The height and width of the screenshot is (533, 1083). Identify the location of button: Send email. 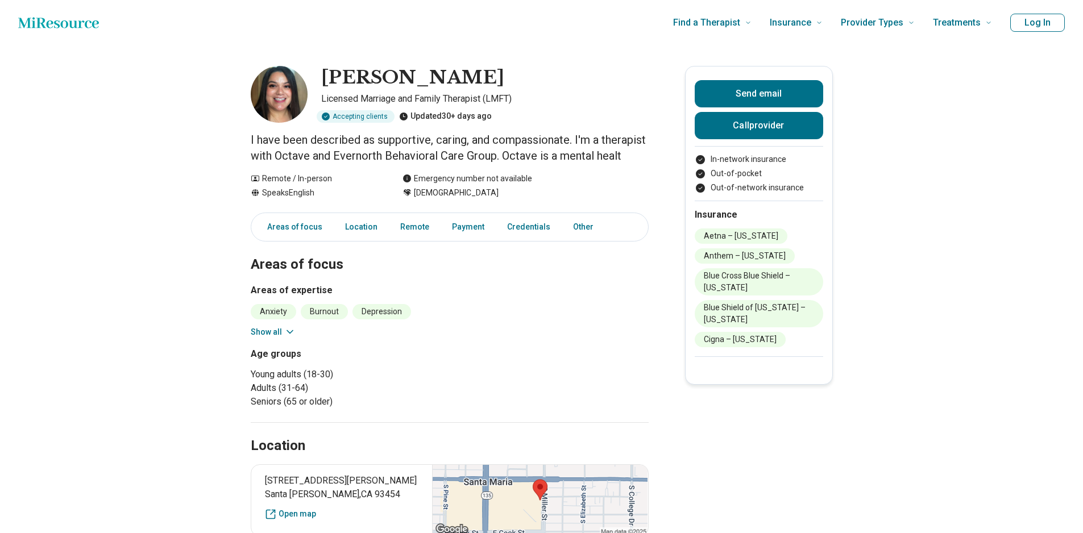
(759, 94).